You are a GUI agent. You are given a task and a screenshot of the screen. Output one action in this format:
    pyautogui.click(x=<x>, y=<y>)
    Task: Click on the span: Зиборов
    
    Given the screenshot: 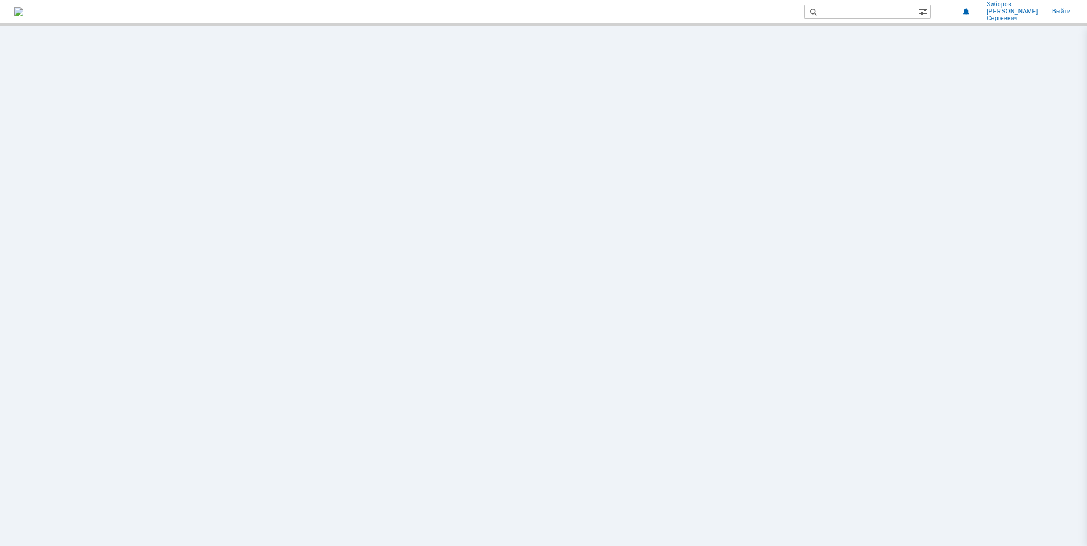 What is the action you would take?
    pyautogui.click(x=1012, y=5)
    